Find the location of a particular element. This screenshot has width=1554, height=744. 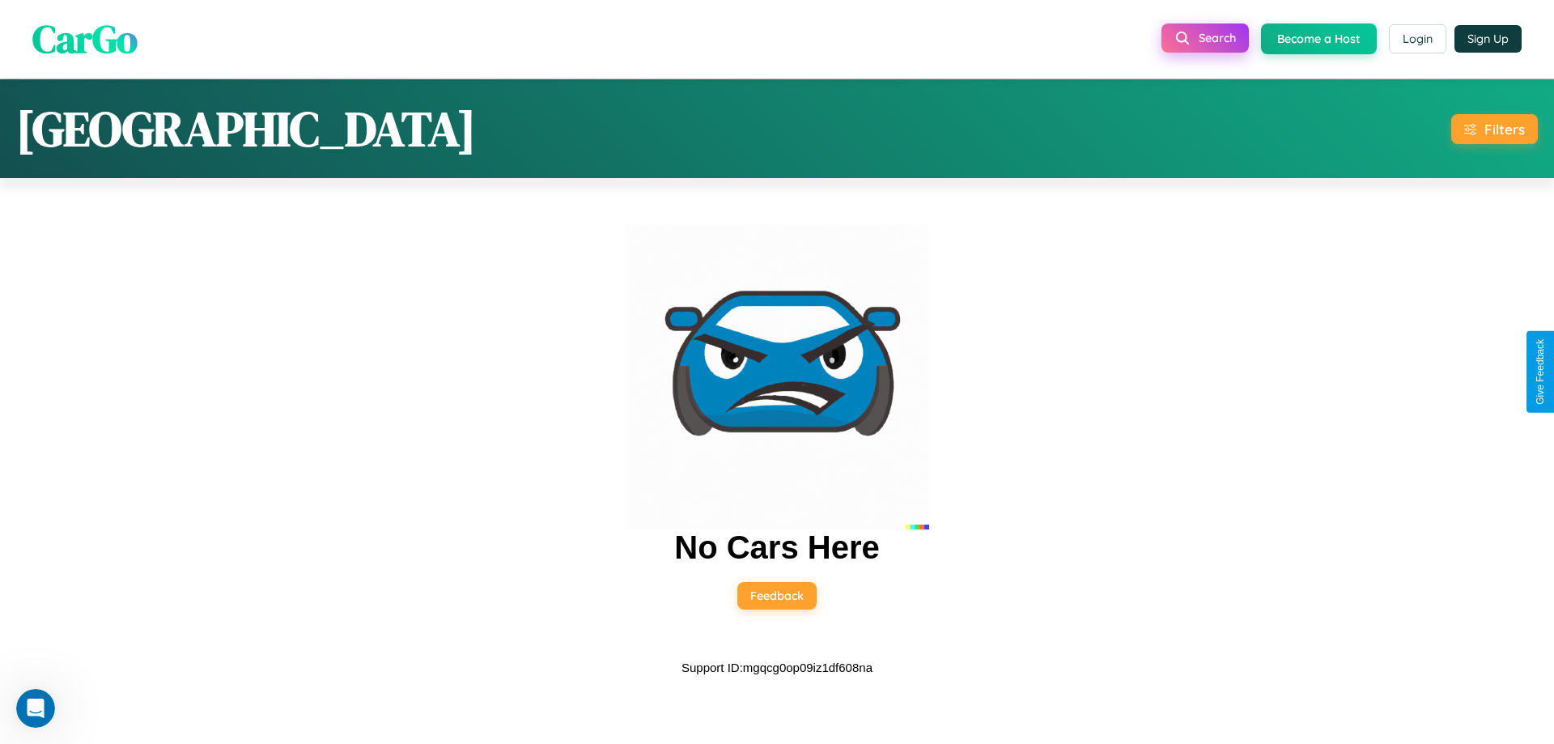

div: Filters is located at coordinates (1505, 129).